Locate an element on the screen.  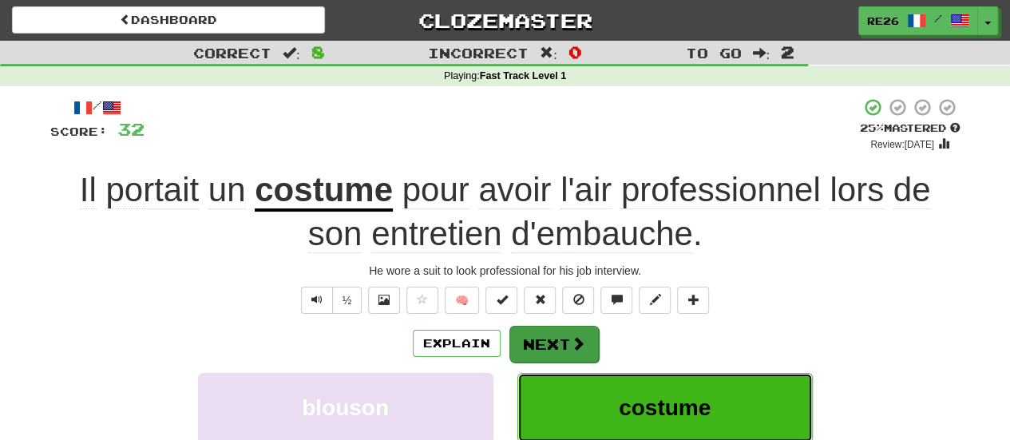
button: Discuss sentence (alt+u) is located at coordinates (617, 300).